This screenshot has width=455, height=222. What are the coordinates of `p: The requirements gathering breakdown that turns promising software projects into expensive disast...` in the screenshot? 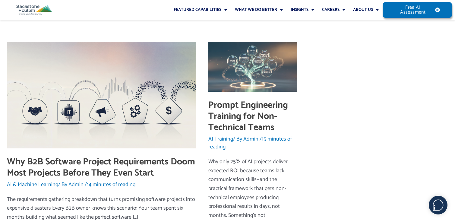 It's located at (102, 208).